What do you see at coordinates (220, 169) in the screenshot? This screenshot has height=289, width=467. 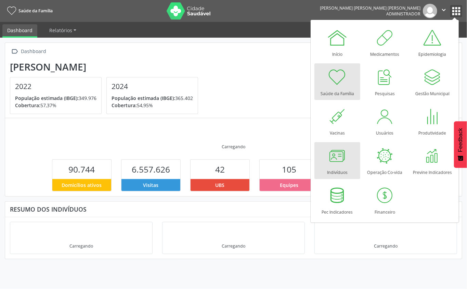 I see `span: 42` at bounding box center [220, 169].